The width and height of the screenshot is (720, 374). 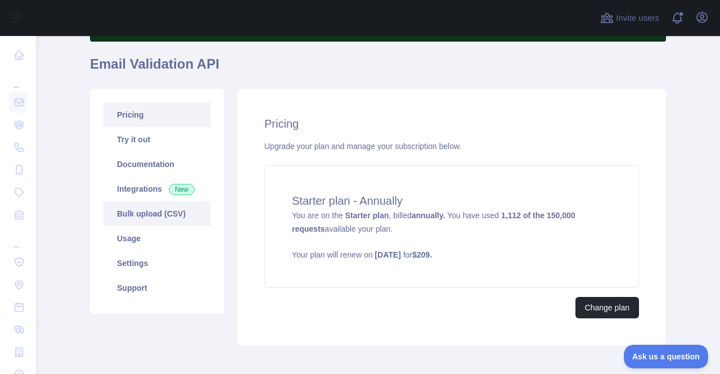 I want to click on a: Try it out, so click(x=157, y=140).